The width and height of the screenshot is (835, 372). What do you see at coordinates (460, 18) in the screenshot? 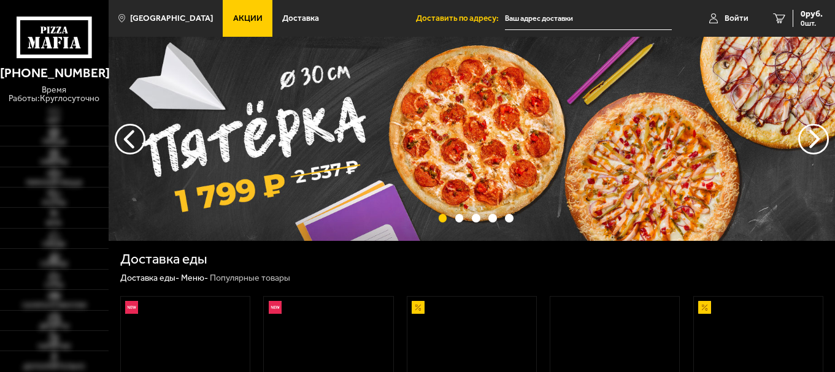
I see `span: Доставить по адресу:` at bounding box center [460, 18].